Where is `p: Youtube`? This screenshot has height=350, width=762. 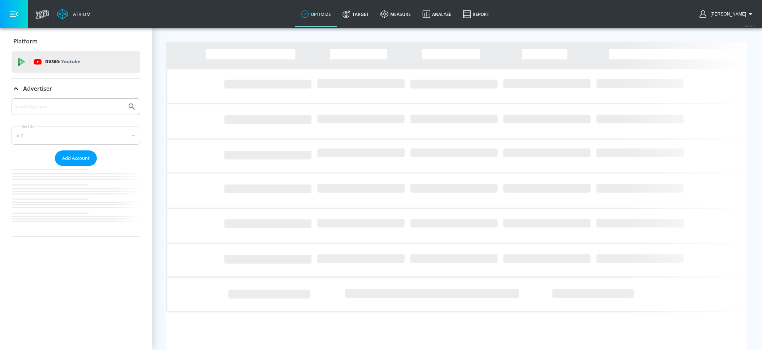 p: Youtube is located at coordinates (70, 61).